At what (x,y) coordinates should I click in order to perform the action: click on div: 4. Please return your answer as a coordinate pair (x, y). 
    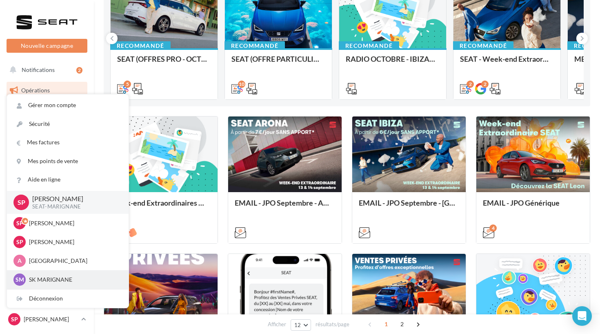
    Looking at the image, I should click on (493, 228).